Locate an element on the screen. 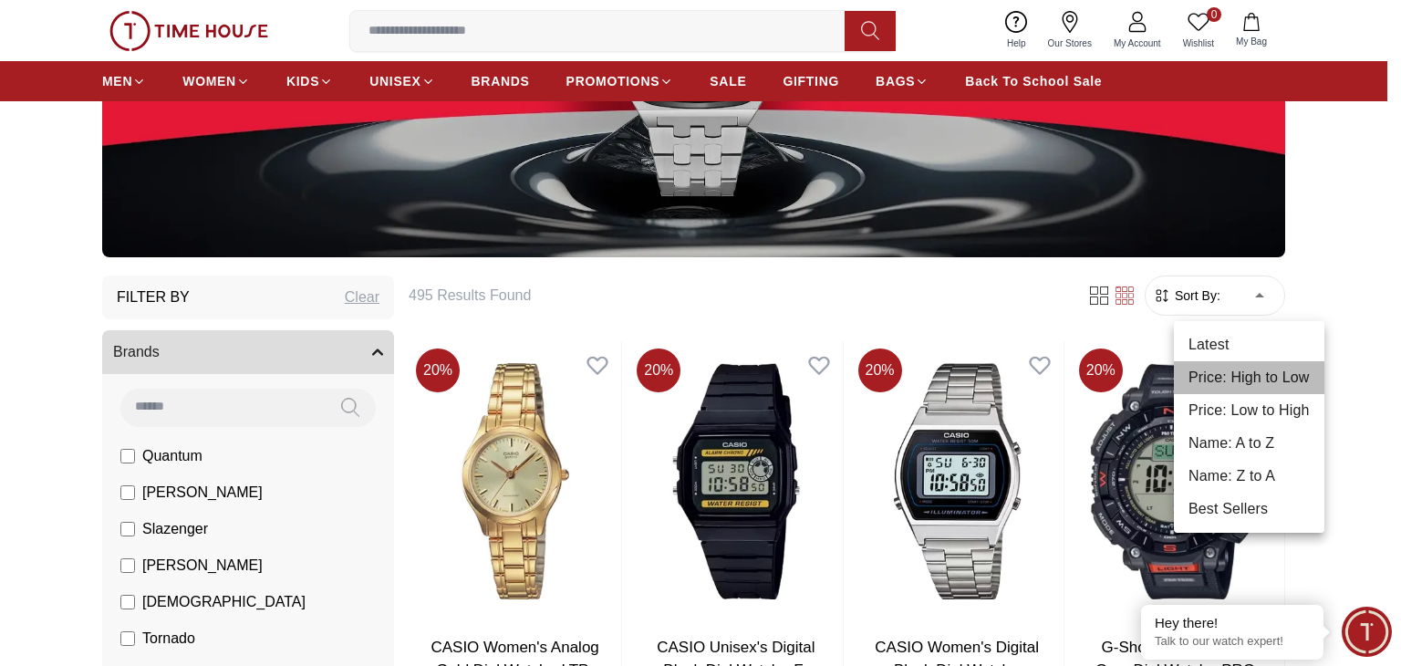 This screenshot has height=666, width=1401. div: Hey there! is located at coordinates (1232, 623).